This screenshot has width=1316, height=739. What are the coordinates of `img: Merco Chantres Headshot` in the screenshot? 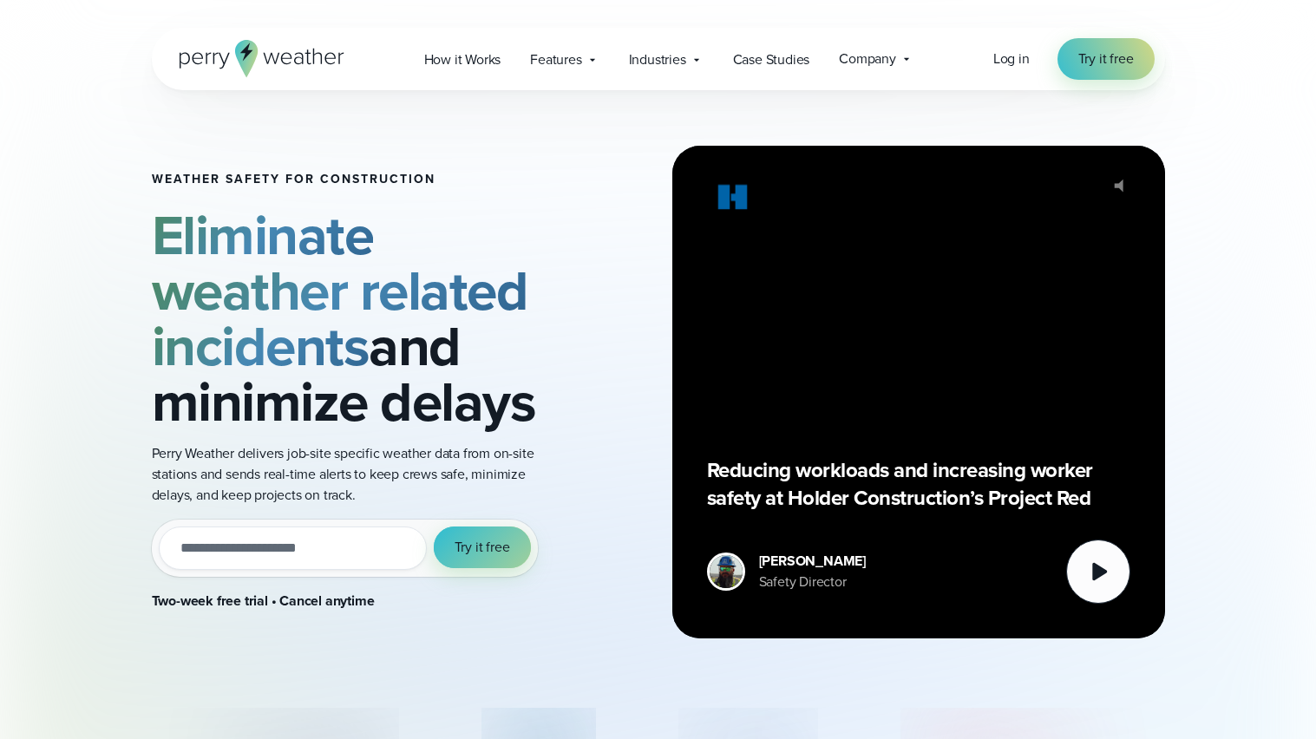 It's located at (726, 572).